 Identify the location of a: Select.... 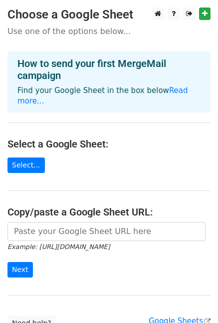
(26, 165).